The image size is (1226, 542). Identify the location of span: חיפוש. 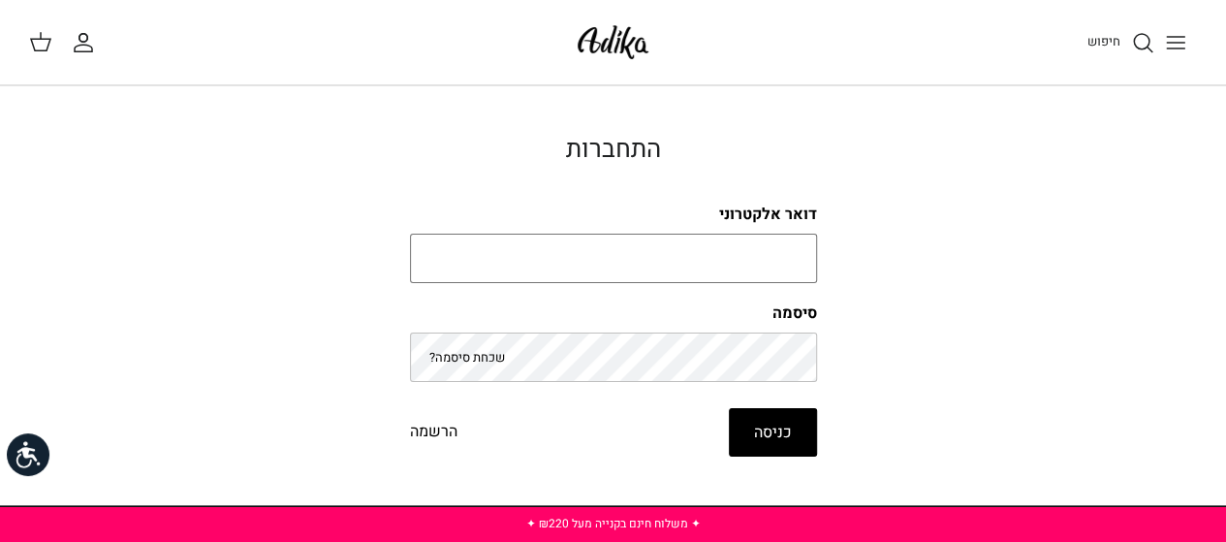
(1104, 41).